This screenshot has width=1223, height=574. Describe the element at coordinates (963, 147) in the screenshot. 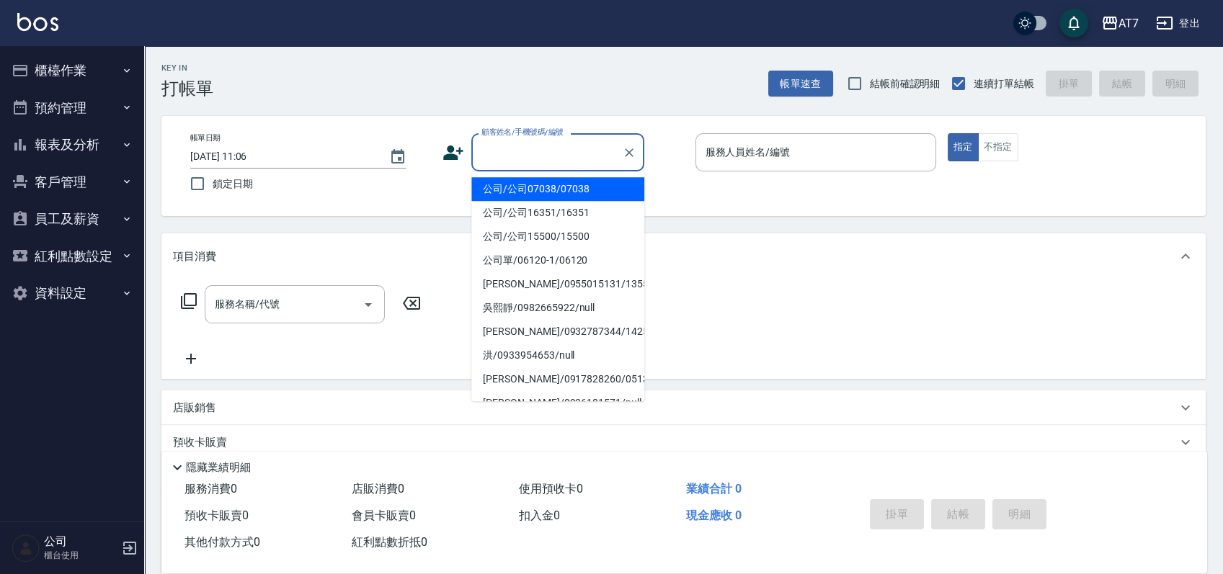

I see `button: 指定` at that location.